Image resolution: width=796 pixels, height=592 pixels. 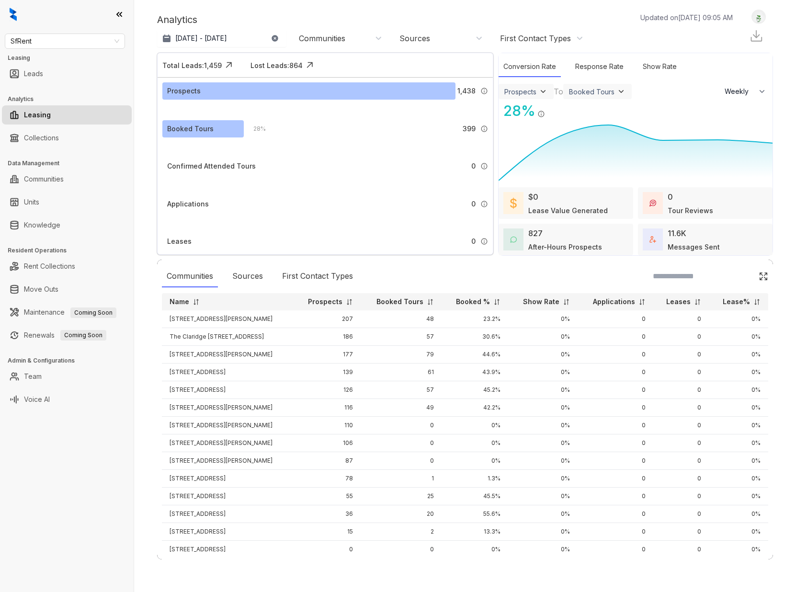 What do you see at coordinates (475, 319) in the screenshot?
I see `td: 23.2%` at bounding box center [475, 319].